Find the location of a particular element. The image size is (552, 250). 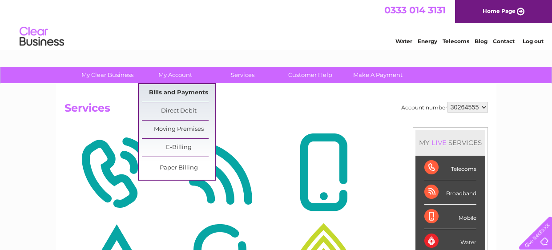

a: Telecoms is located at coordinates (456, 41).